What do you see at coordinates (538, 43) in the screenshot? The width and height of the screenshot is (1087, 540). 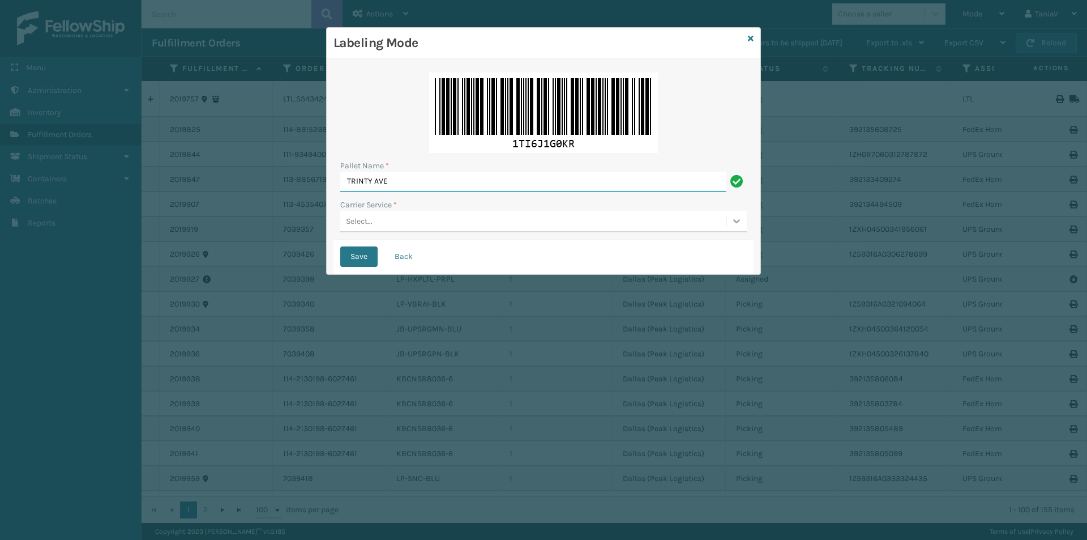 I see `h3: Labeling Mode` at bounding box center [538, 43].